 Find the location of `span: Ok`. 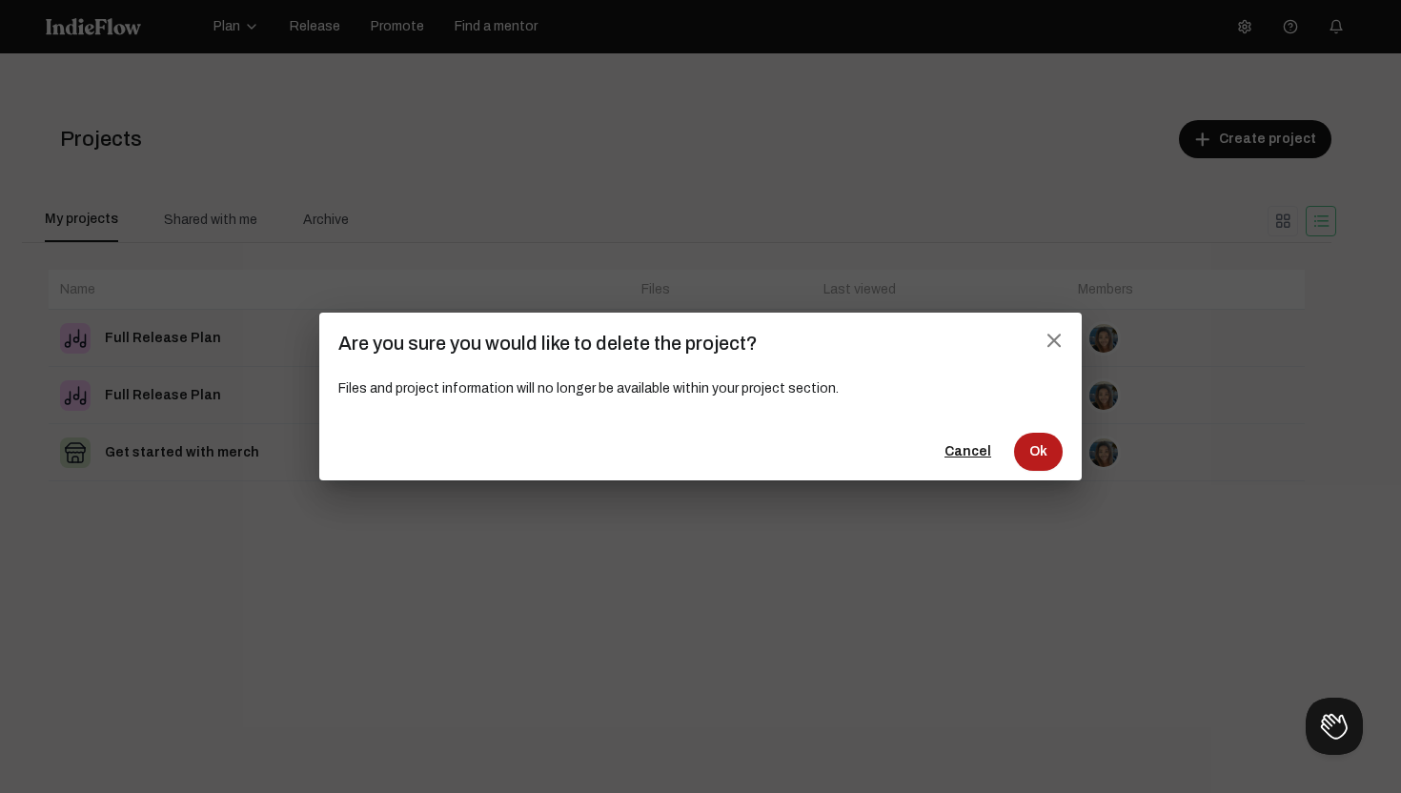

span: Ok is located at coordinates (1038, 452).